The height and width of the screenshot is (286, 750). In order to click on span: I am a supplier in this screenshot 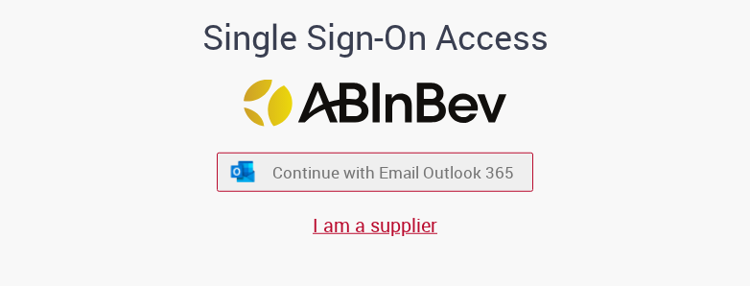, I will do `click(375, 225)`.